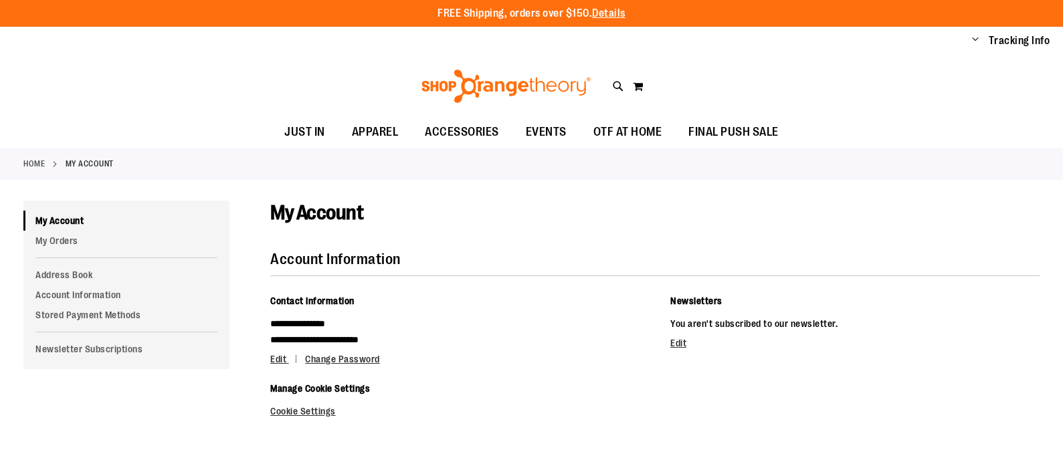  Describe the element at coordinates (697, 301) in the screenshot. I see `span: Newsletters` at that location.